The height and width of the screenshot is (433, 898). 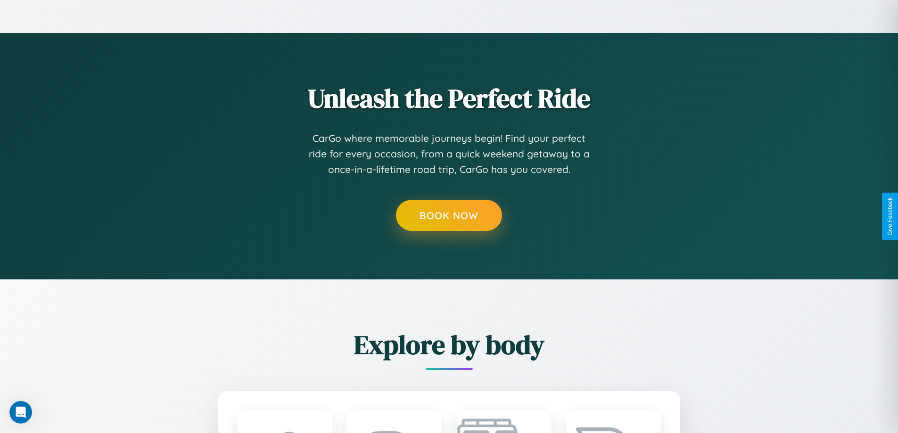 What do you see at coordinates (890, 216) in the screenshot?
I see `div: Give Feedback` at bounding box center [890, 216].